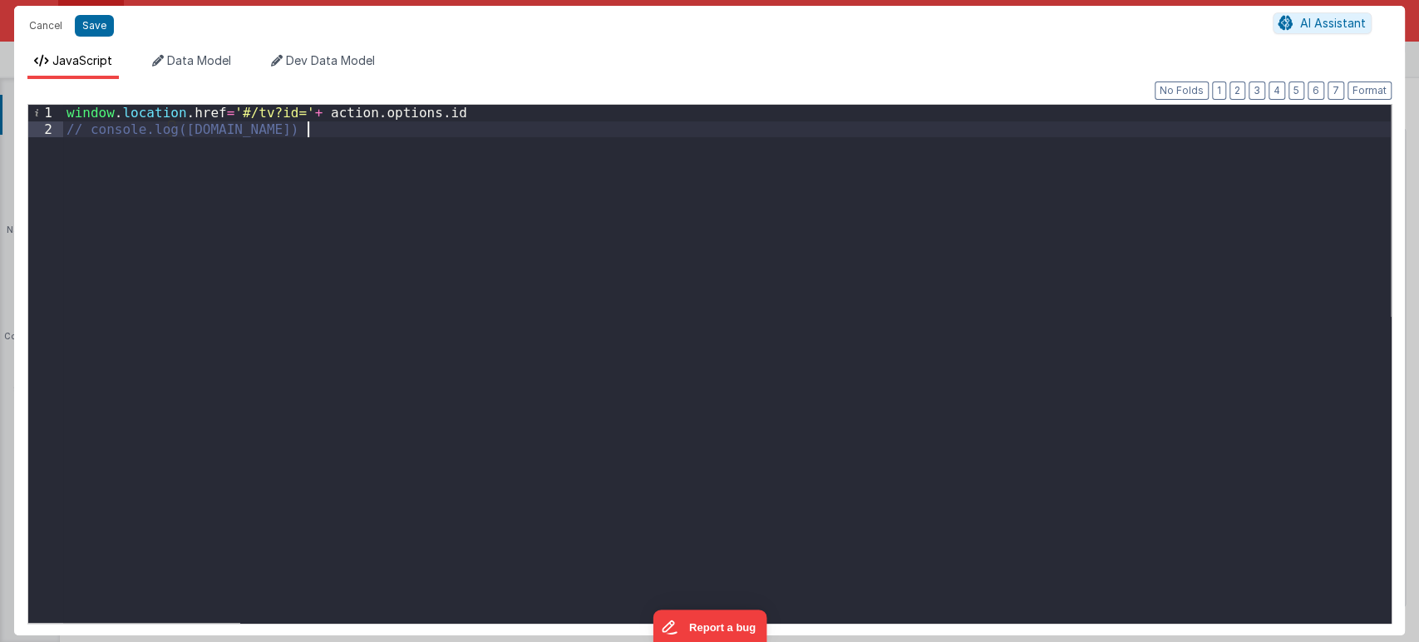 The image size is (1419, 642). What do you see at coordinates (1219, 91) in the screenshot?
I see `button: 1` at bounding box center [1219, 91].